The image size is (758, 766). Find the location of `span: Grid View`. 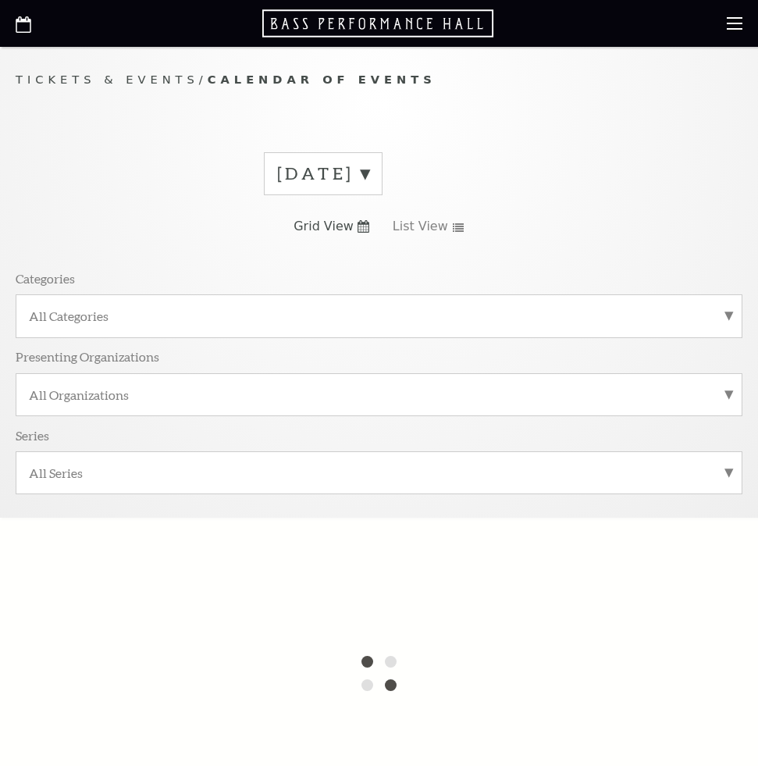

span: Grid View is located at coordinates (323, 226).